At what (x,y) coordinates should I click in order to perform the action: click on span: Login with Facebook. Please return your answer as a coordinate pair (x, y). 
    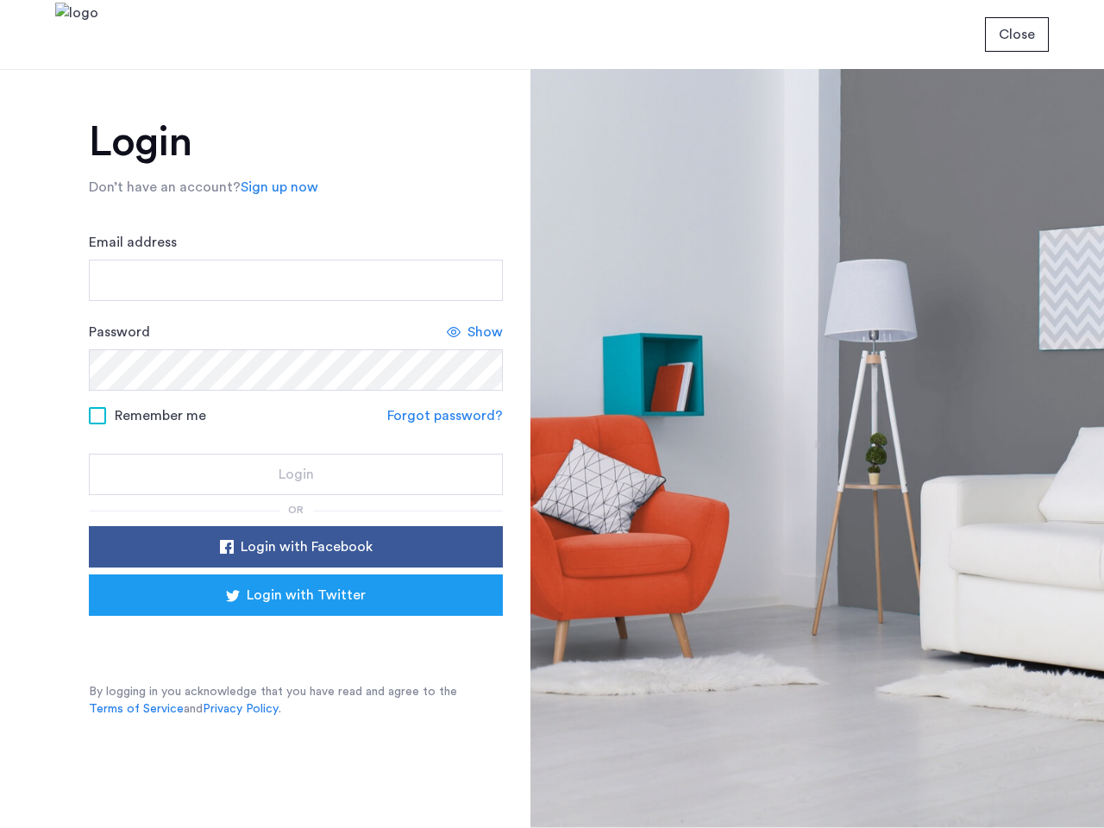
    Looking at the image, I should click on (306, 547).